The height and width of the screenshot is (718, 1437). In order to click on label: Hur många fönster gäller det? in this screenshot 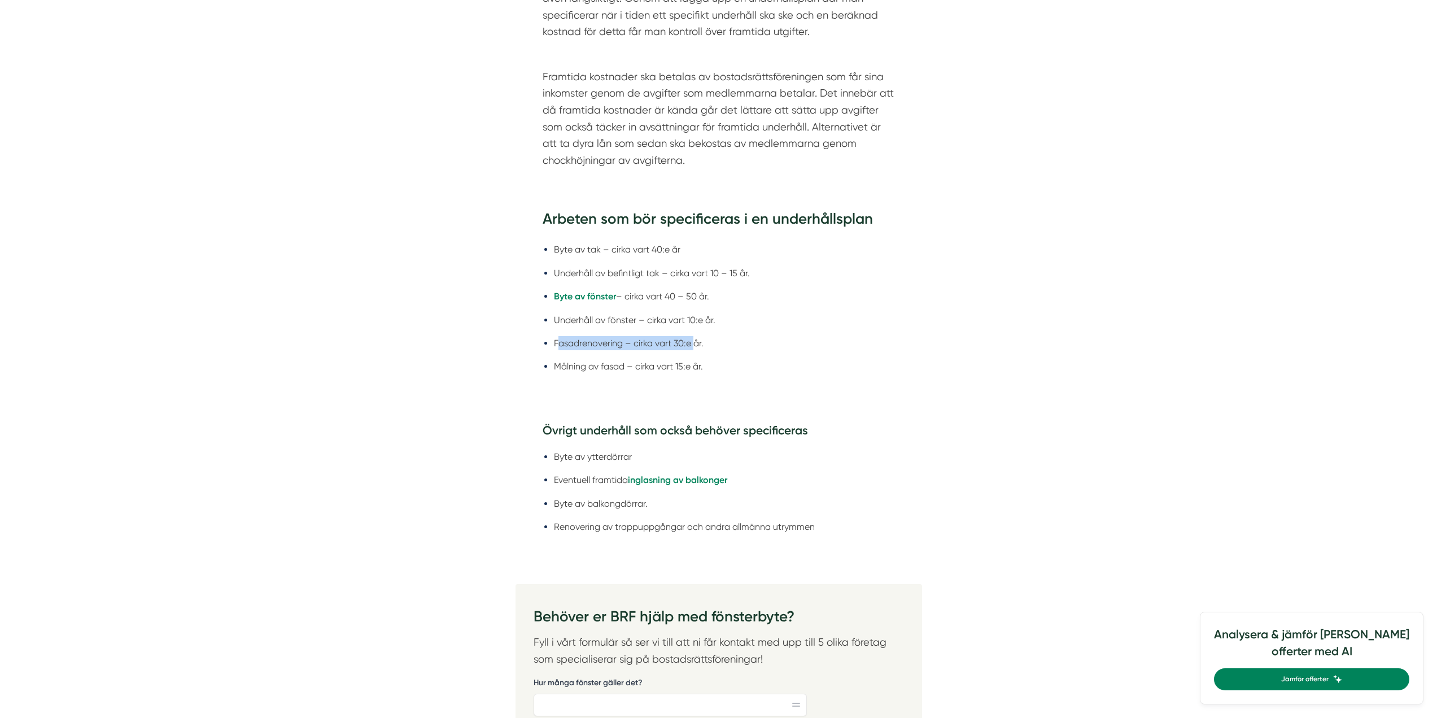, I will do `click(670, 684)`.